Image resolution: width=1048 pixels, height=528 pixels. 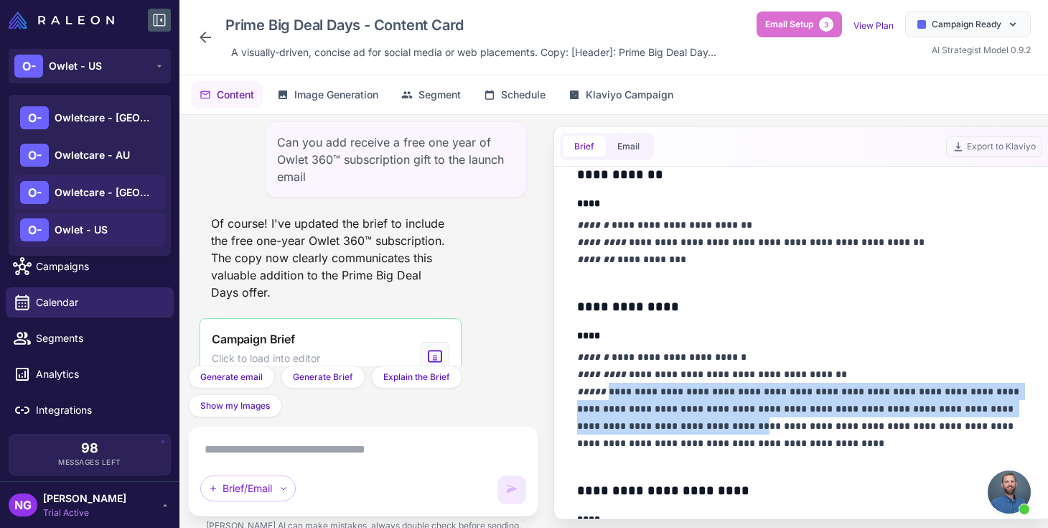 I want to click on span: Messages Left, so click(x=90, y=462).